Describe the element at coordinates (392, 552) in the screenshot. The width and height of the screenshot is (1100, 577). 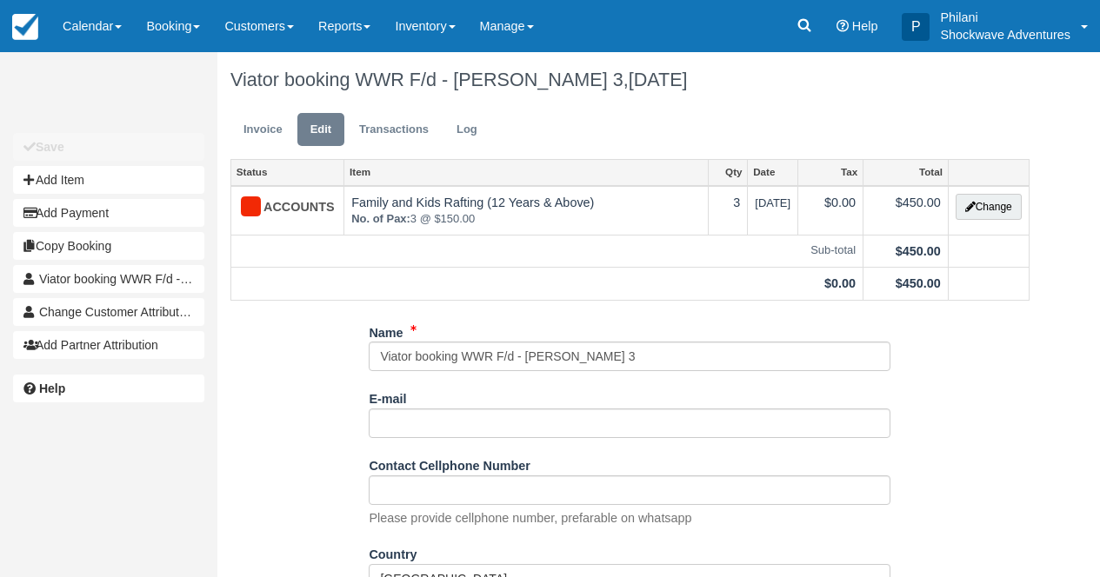
I see `label: Country` at that location.